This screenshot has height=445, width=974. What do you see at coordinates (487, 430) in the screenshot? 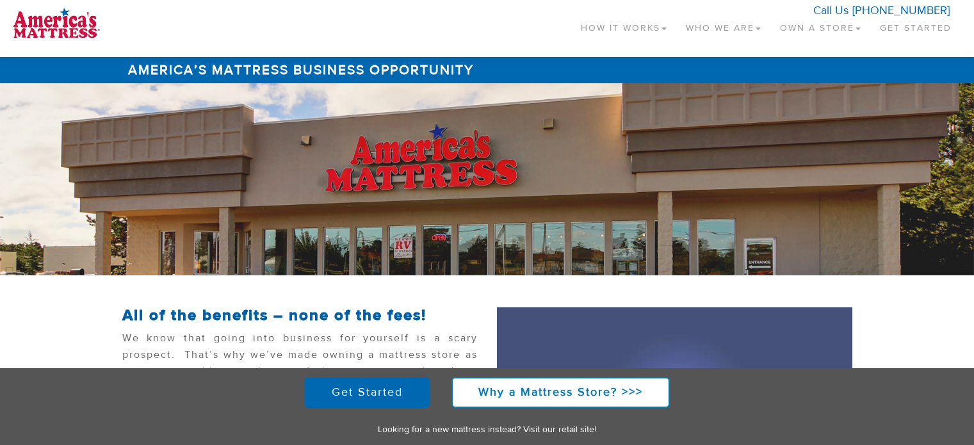
I see `a: Looking for a new mattress instead? Visit our retail site!` at bounding box center [487, 430].